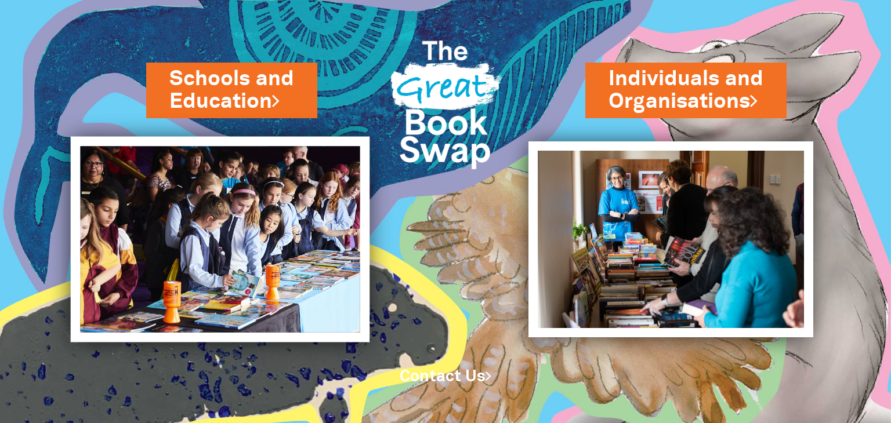 The width and height of the screenshot is (891, 423). What do you see at coordinates (231, 90) in the screenshot?
I see `a: Schools andEducation` at bounding box center [231, 90].